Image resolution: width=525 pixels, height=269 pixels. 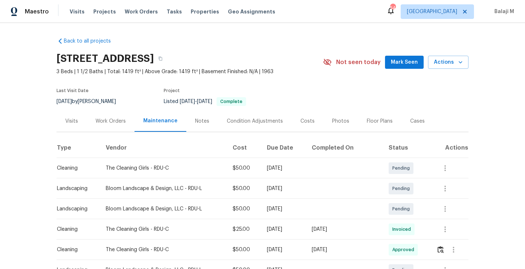 I want to click on span: Balaji M, so click(x=502, y=12).